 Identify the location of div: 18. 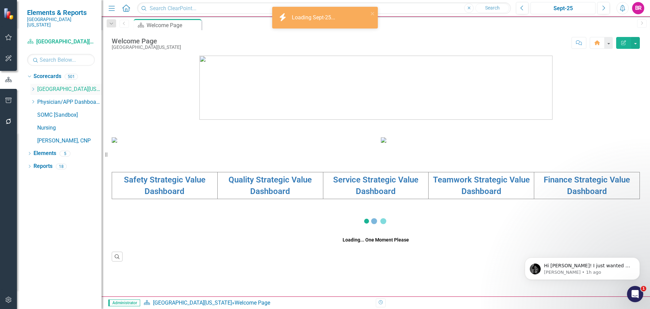
(61, 166).